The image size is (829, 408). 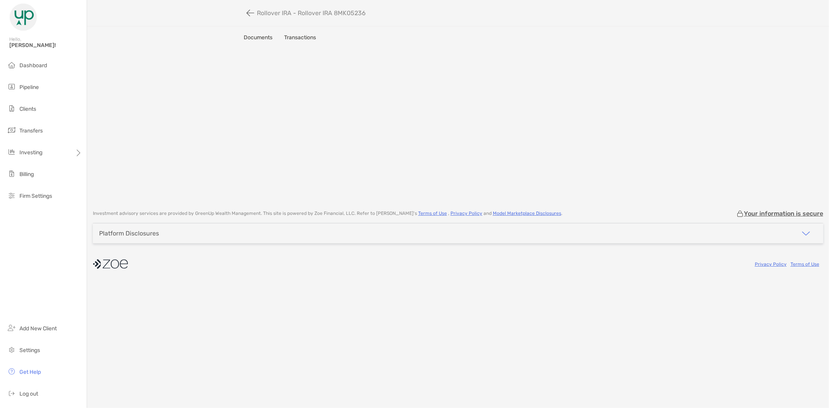 I want to click on span: Transfers, so click(x=31, y=131).